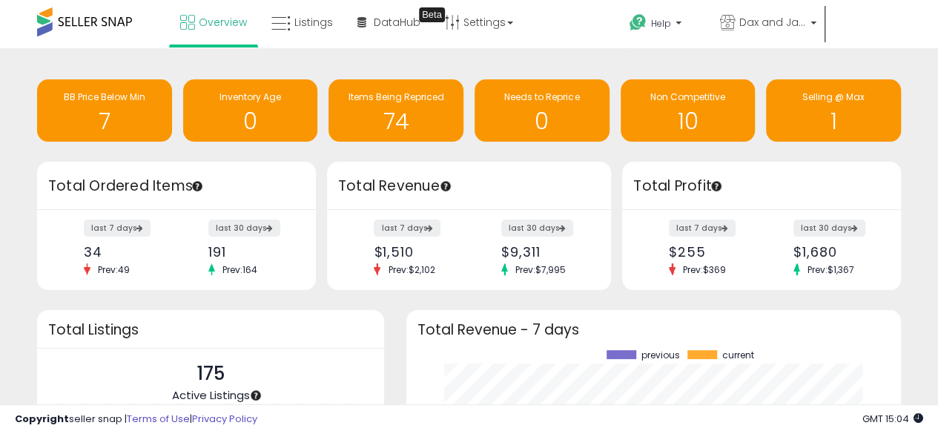 Image resolution: width=938 pixels, height=434 pixels. What do you see at coordinates (762, 186) in the screenshot?
I see `h3: Total Profit` at bounding box center [762, 186].